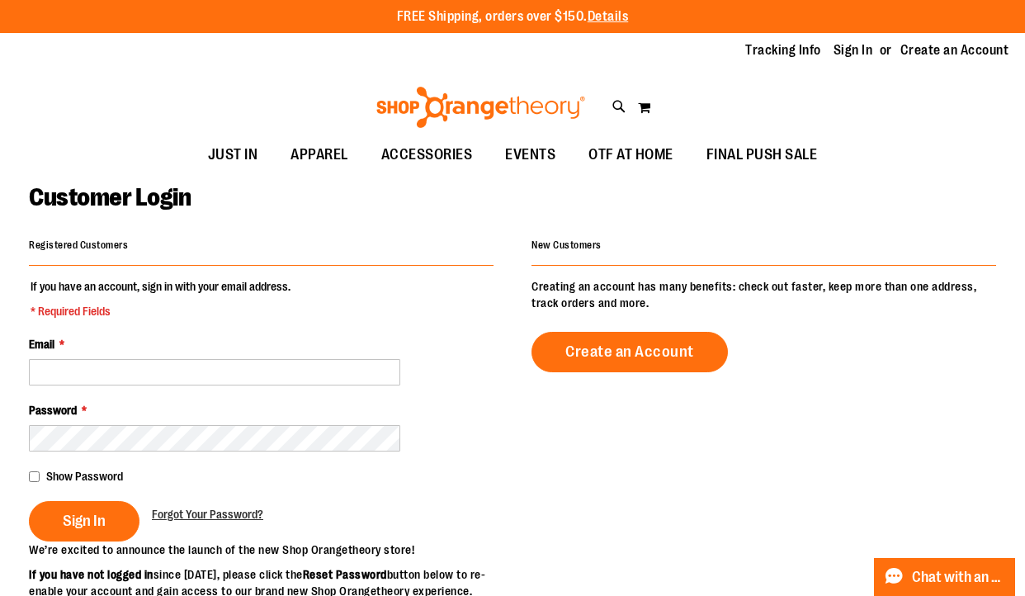 This screenshot has height=596, width=1025. I want to click on button: Chat with an Expert, so click(945, 577).